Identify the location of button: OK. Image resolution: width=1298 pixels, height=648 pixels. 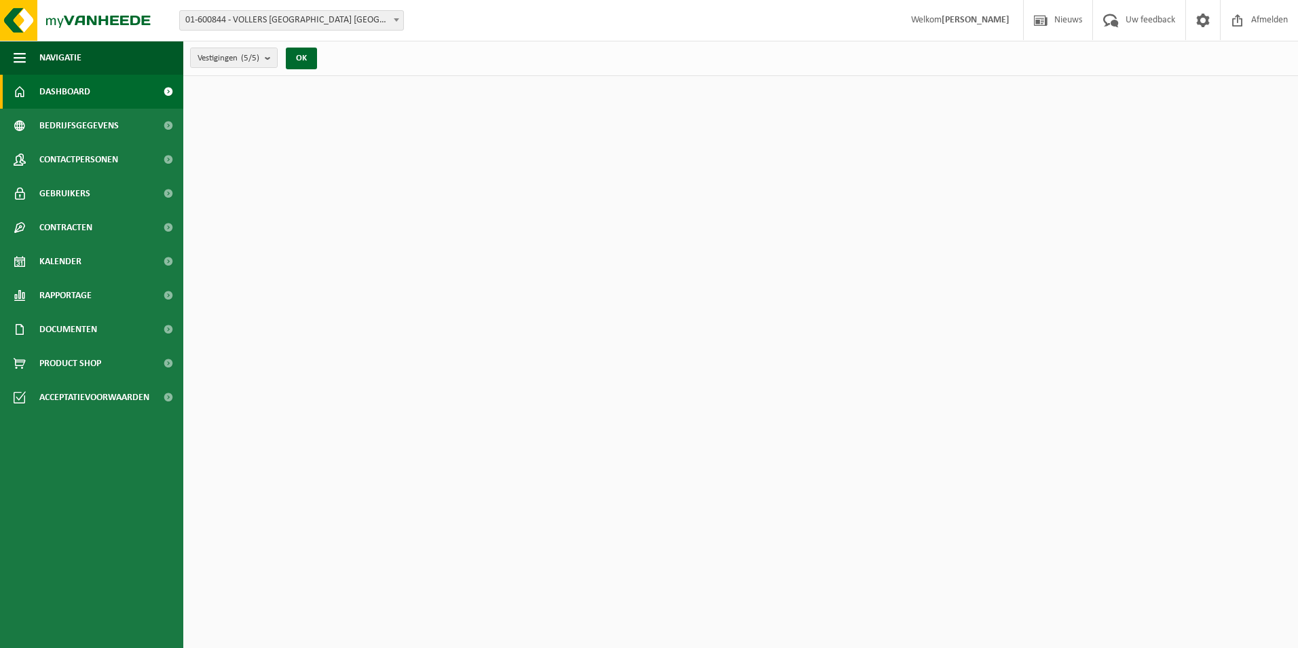
(301, 58).